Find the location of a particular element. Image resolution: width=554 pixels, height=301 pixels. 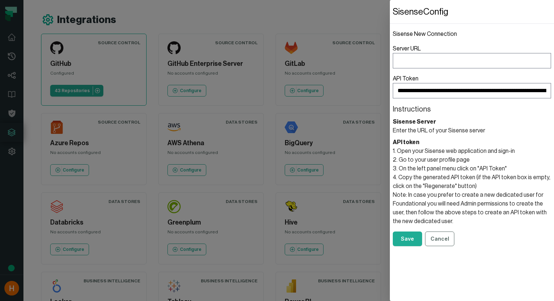

section: Enter the URL of your Sisense server is located at coordinates (472, 126).